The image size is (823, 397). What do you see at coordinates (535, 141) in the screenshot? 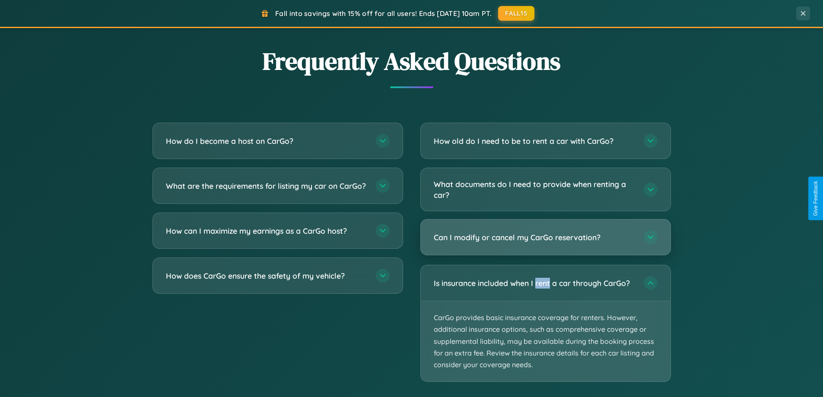
I see `h3: How old do I need to be to rent a car with CarGo?` at bounding box center [535, 141].